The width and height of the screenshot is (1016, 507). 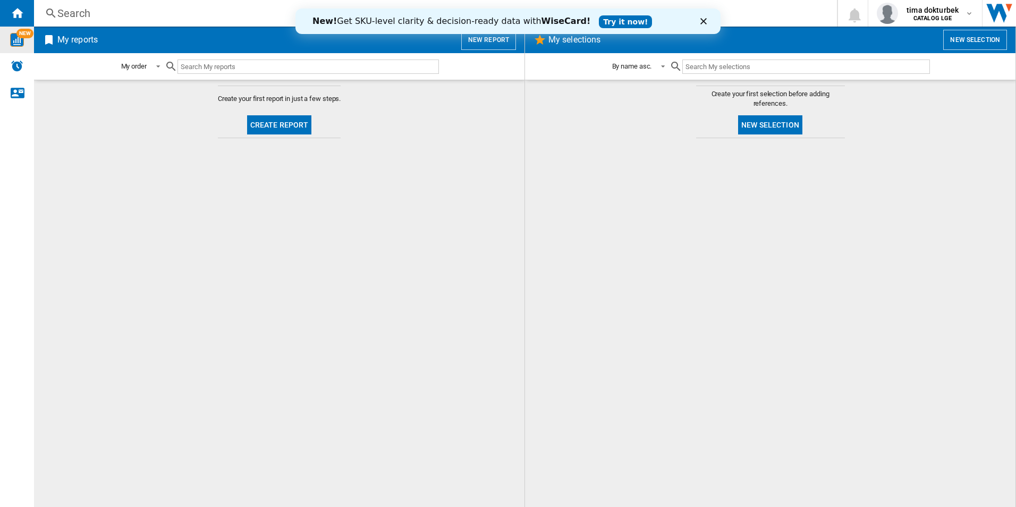 What do you see at coordinates (887, 13) in the screenshot?
I see `img: profile.jpg` at bounding box center [887, 13].